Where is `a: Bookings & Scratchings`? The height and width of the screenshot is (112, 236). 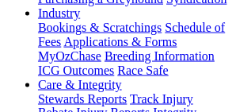 a: Bookings & Scratchings is located at coordinates (100, 27).